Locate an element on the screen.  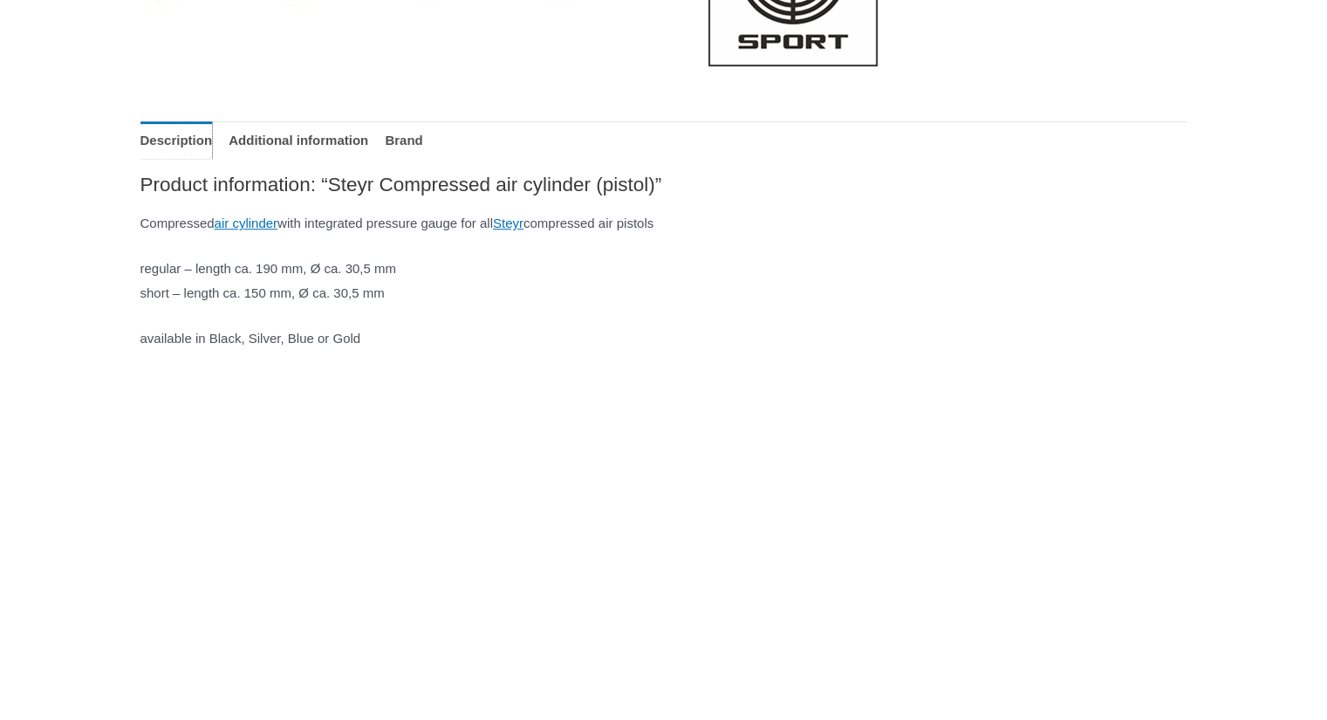
a: Steyr is located at coordinates (508, 222).